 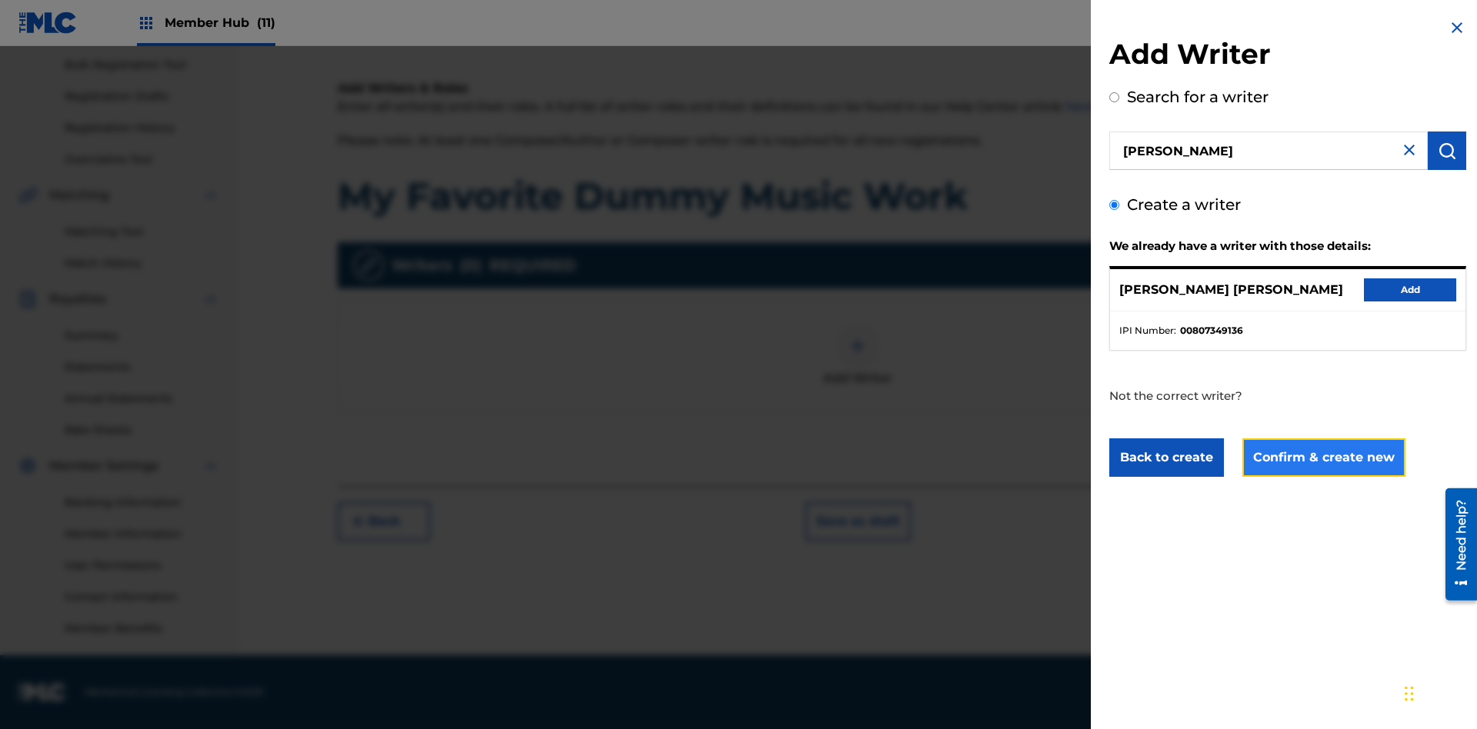 I want to click on div: Need help?, so click(x=27, y=54).